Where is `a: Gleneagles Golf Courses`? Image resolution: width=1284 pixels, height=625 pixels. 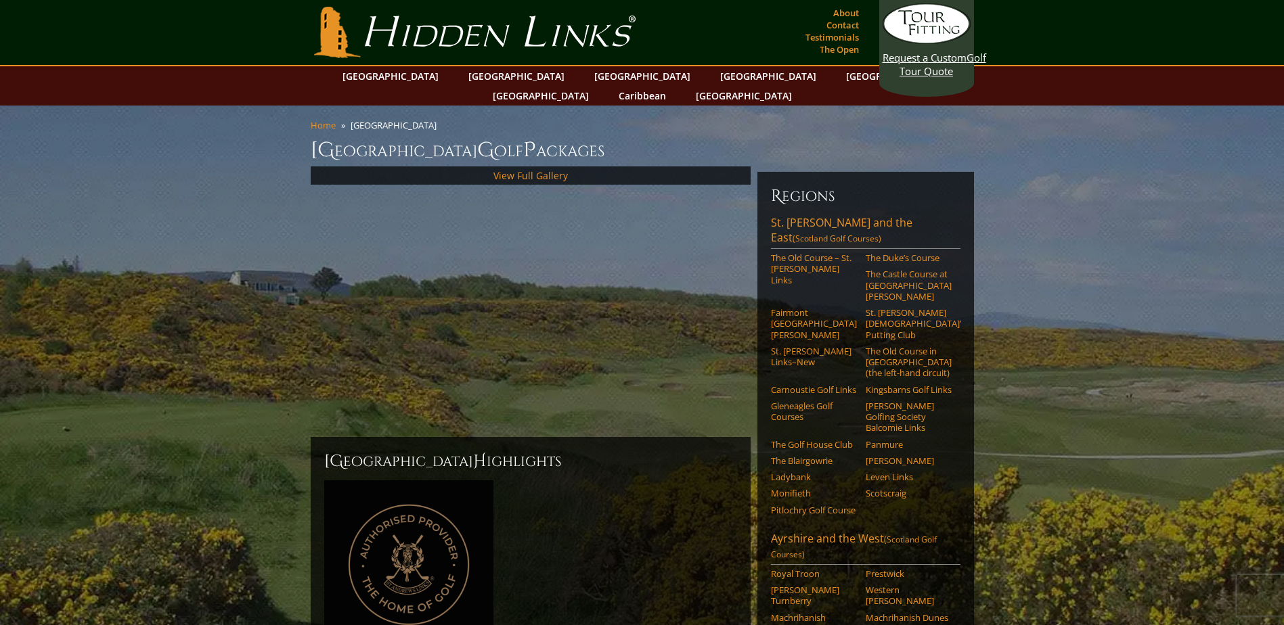 a: Gleneagles Golf Courses is located at coordinates (814, 412).